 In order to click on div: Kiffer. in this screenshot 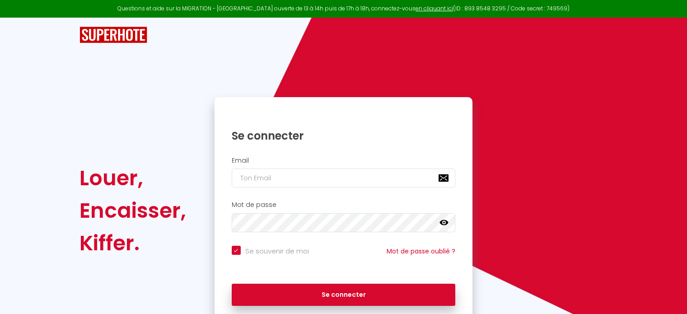, I will do `click(133, 243)`.